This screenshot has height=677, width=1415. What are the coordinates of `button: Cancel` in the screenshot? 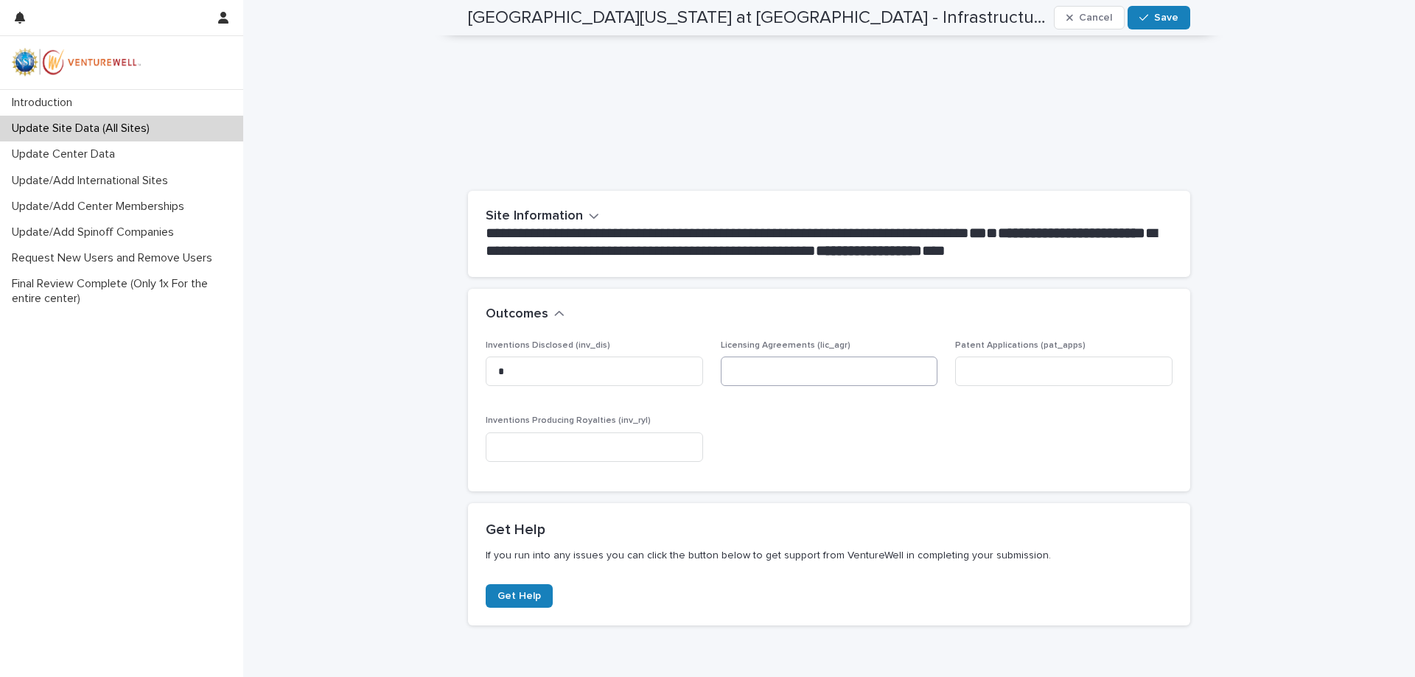 It's located at (1089, 18).